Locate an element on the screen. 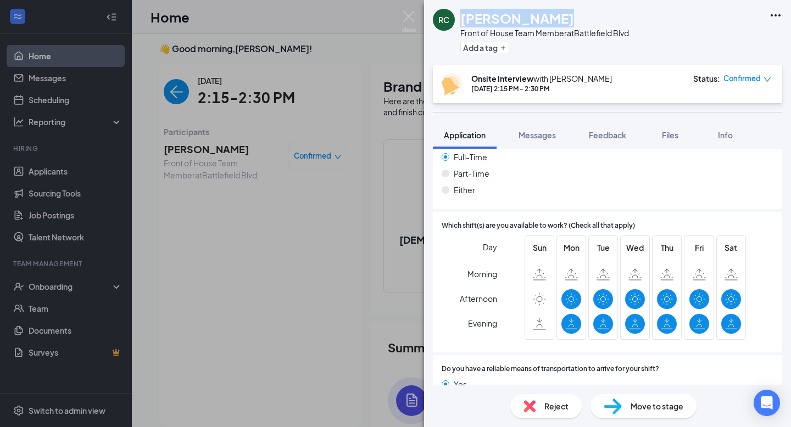 The image size is (791, 427). span: Part-Time is located at coordinates (471, 174).